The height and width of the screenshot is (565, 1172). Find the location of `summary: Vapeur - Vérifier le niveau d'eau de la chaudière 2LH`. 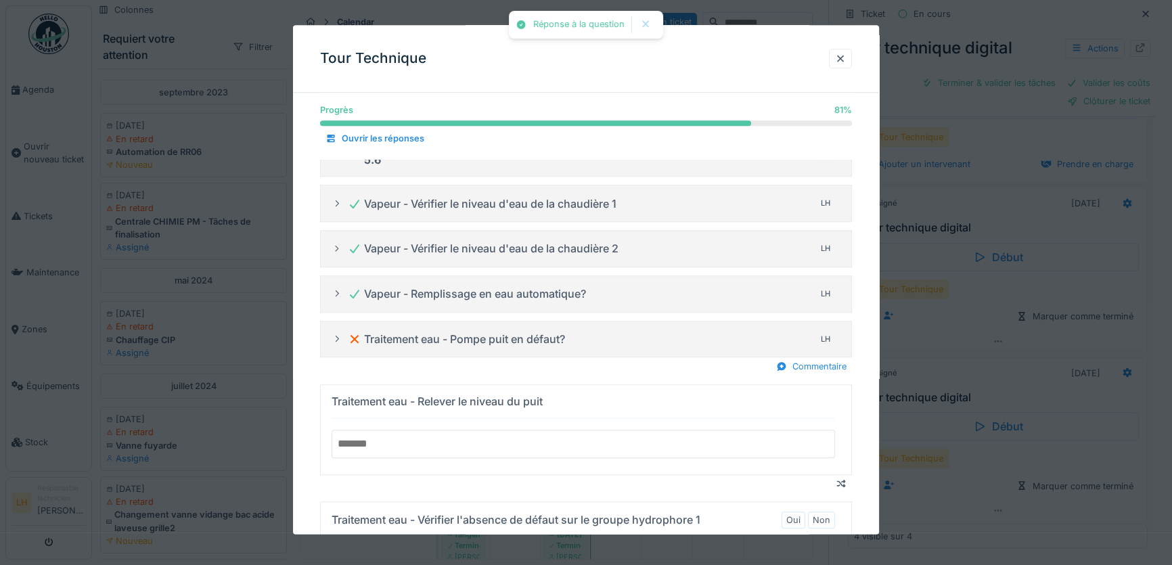

summary: Vapeur - Vérifier le niveau d'eau de la chaudière 2LH is located at coordinates (586, 249).